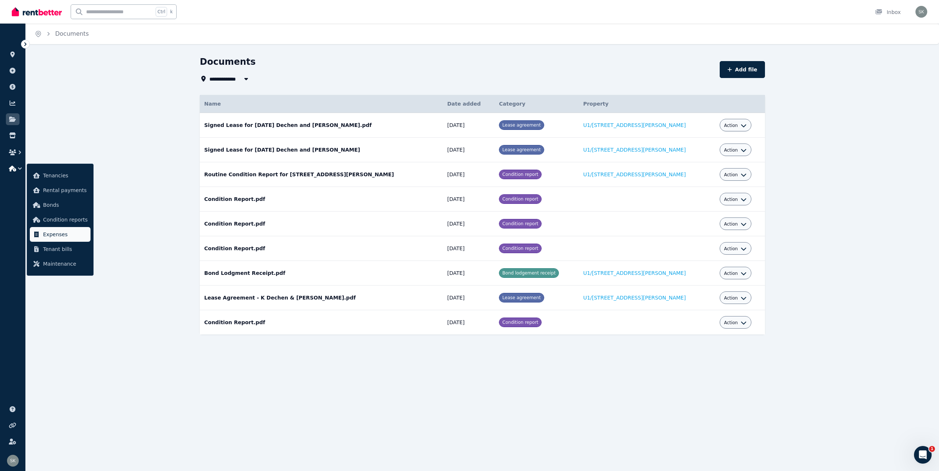  What do you see at coordinates (61, 34) in the screenshot?
I see `nav: Breadcrumb` at bounding box center [61, 34].